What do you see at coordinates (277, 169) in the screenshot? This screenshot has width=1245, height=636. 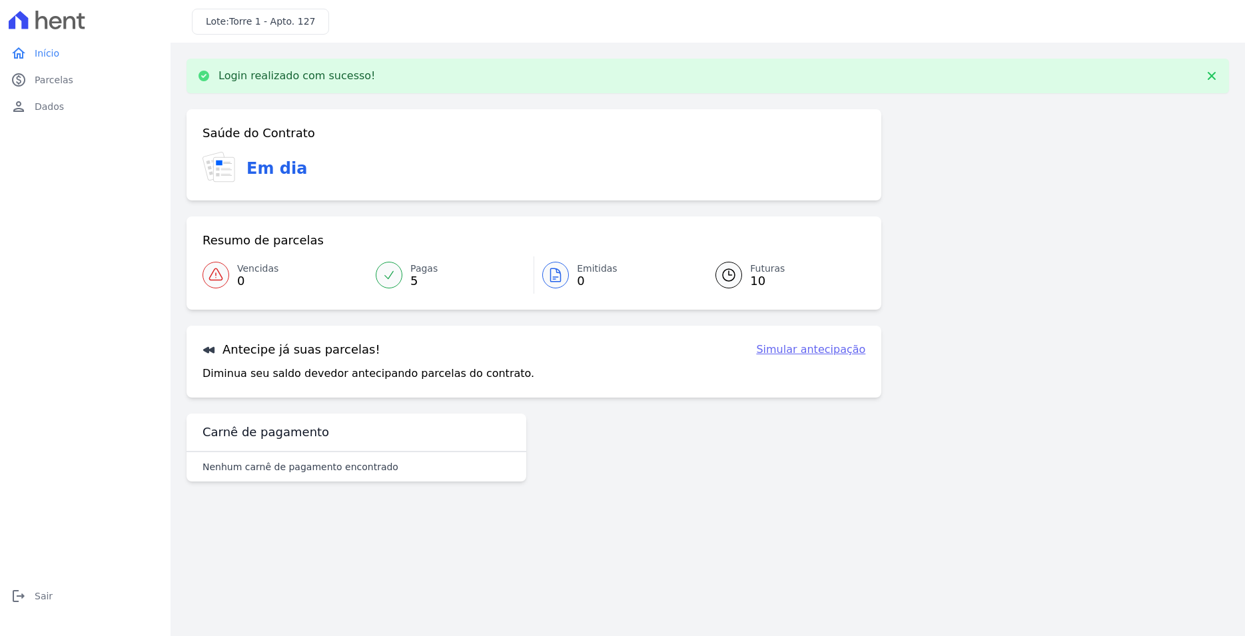 I see `h3: Em dia` at bounding box center [277, 169].